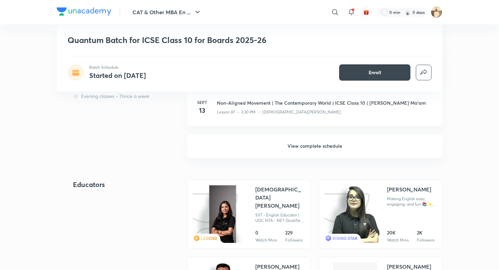 The height and width of the screenshot is (270, 499). What do you see at coordinates (345, 239) in the screenshot?
I see `span: RISING STAR` at bounding box center [345, 239].